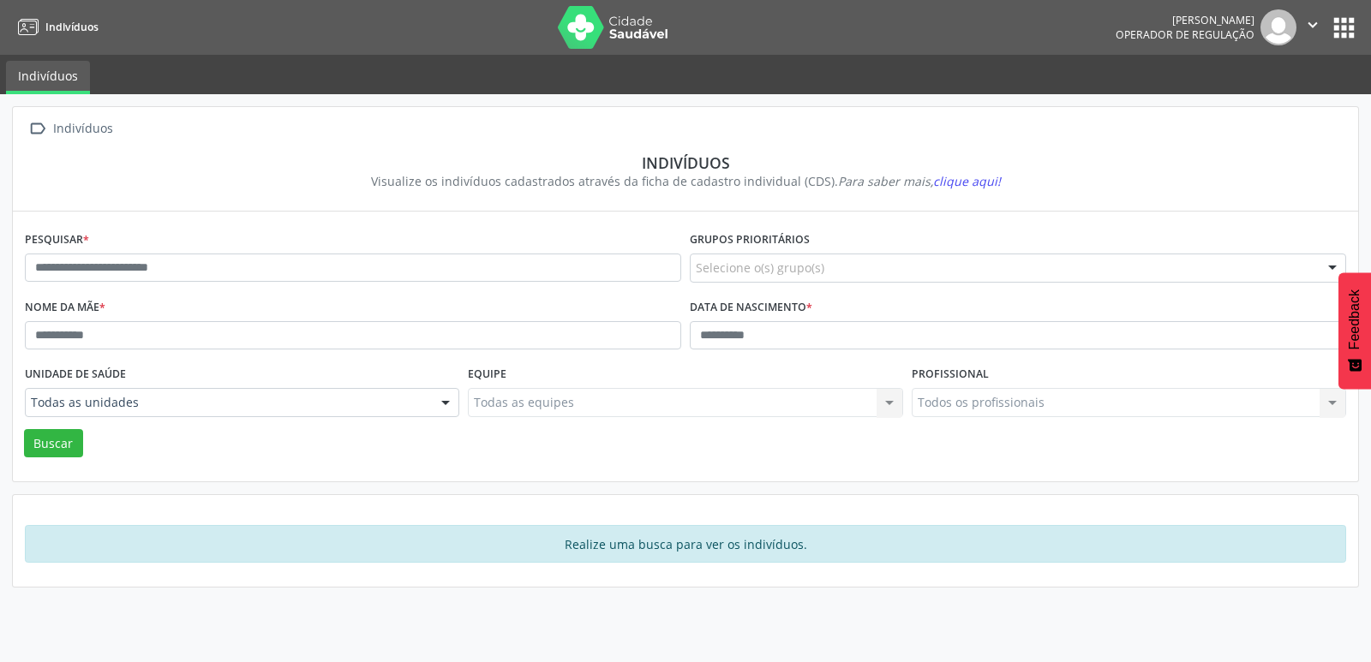  What do you see at coordinates (1344, 27) in the screenshot?
I see `button: apps` at bounding box center [1344, 27].